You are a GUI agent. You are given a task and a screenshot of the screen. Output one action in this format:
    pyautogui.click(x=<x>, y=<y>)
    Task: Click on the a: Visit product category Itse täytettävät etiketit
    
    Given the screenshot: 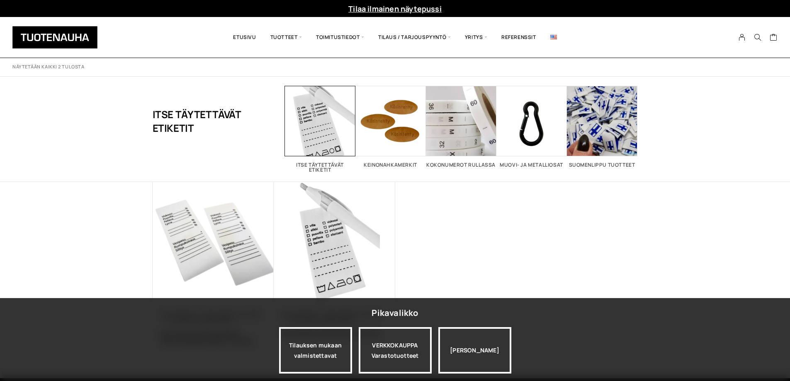 What is the action you would take?
    pyautogui.click(x=320, y=129)
    